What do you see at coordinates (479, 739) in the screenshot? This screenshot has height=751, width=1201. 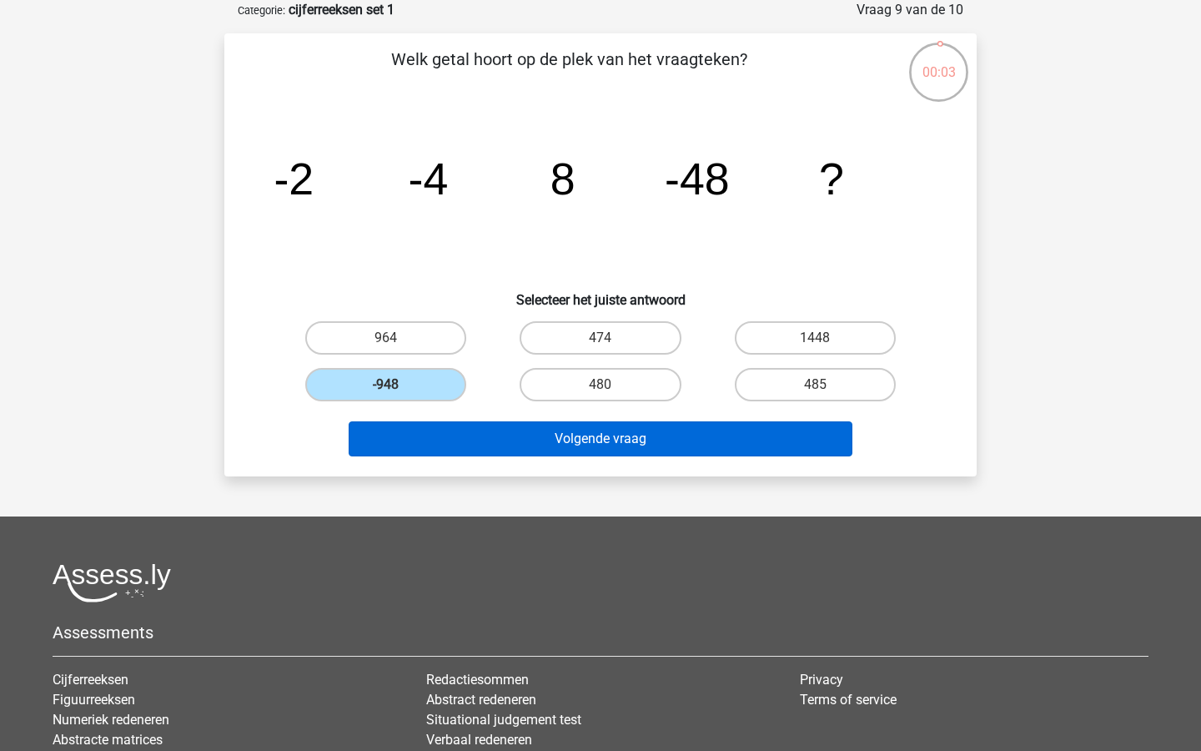 I see `a: Verbaal redeneren` at bounding box center [479, 739].